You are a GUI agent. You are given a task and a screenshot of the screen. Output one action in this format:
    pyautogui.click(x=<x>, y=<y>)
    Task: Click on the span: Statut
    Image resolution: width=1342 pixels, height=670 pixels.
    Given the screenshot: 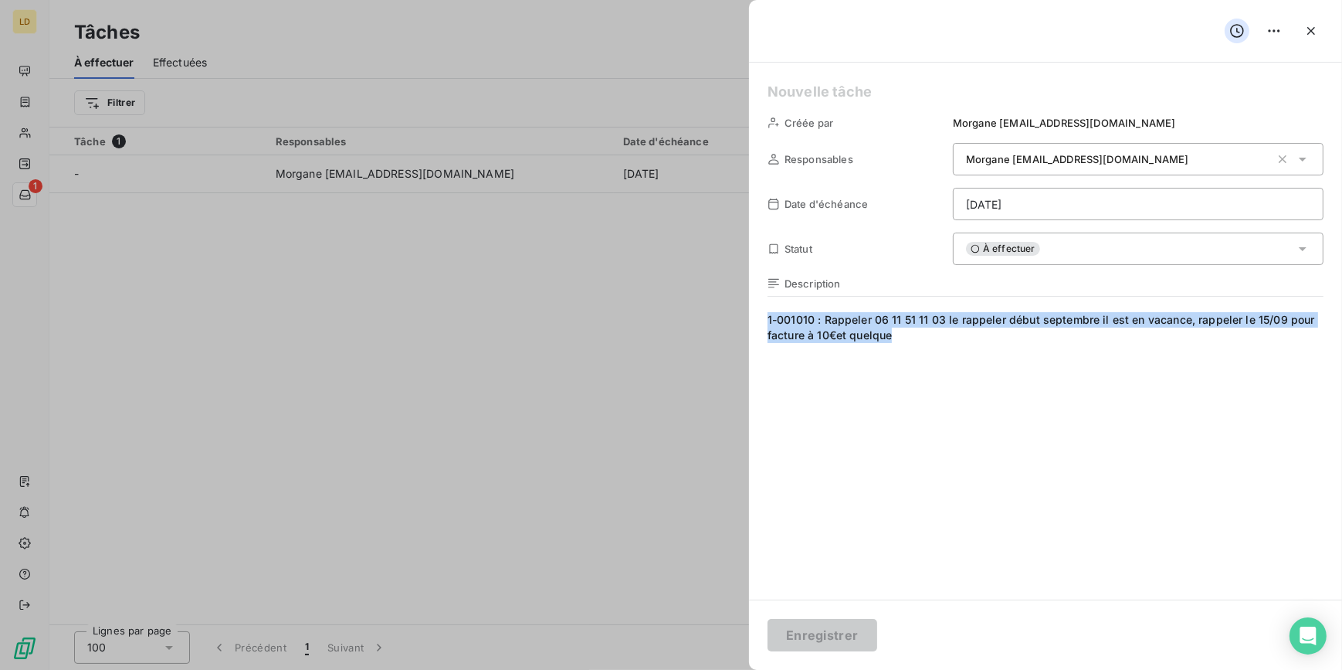 What is the action you would take?
    pyautogui.click(x=799, y=249)
    